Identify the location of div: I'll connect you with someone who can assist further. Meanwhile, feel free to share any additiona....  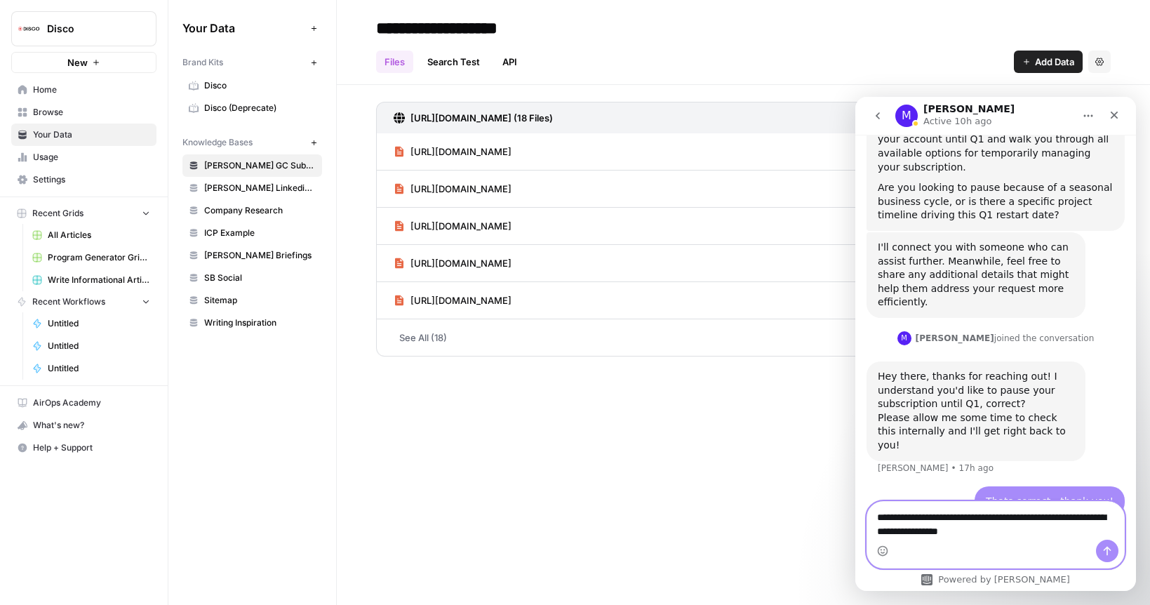
(121, 178).